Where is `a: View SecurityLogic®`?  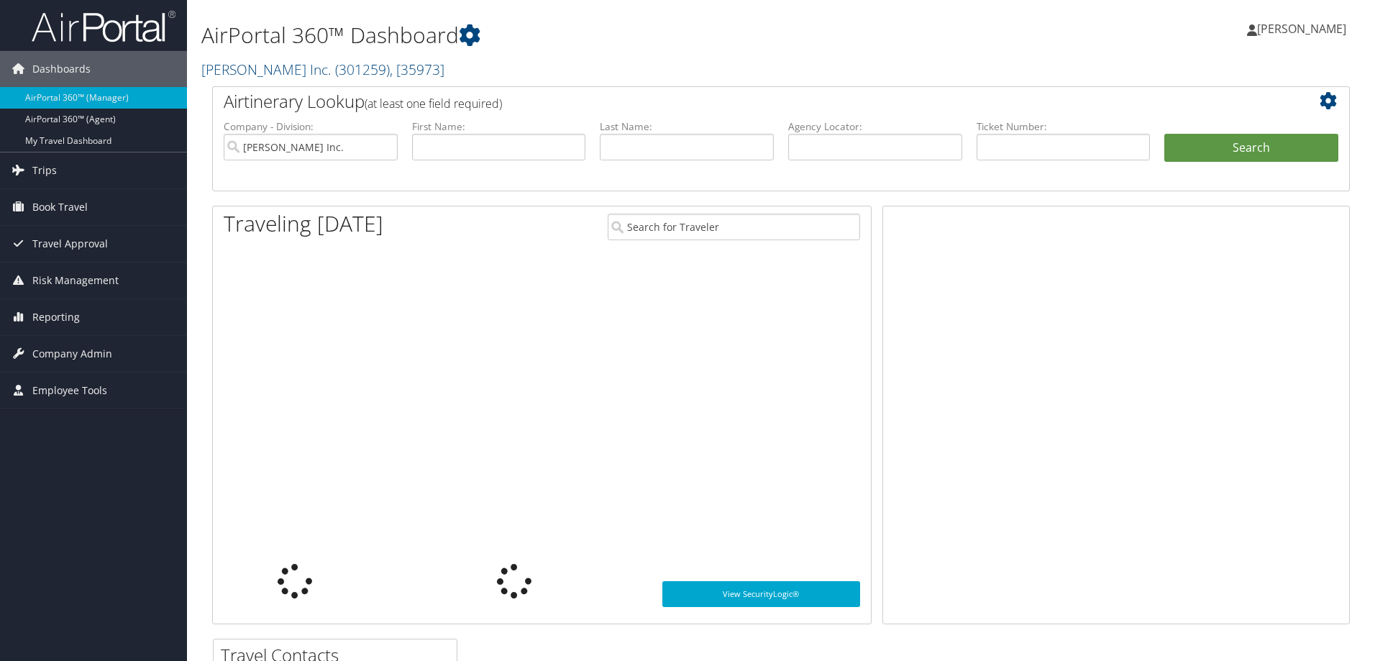
a: View SecurityLogic® is located at coordinates (761, 594).